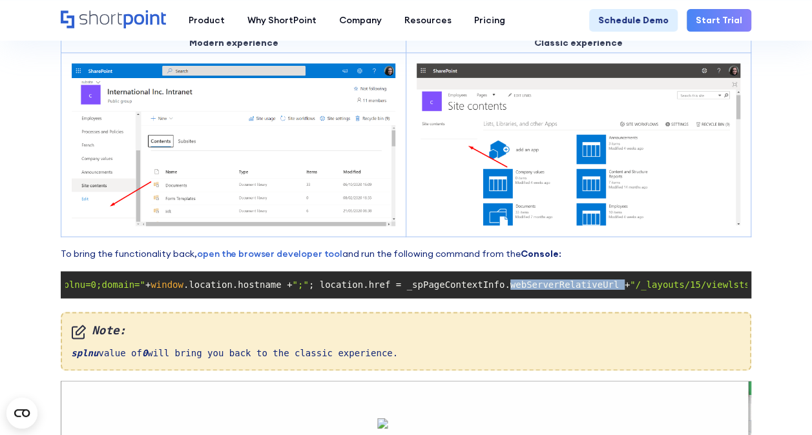 This screenshot has height=435, width=812. Describe the element at coordinates (719, 20) in the screenshot. I see `a: Start Trial` at that location.